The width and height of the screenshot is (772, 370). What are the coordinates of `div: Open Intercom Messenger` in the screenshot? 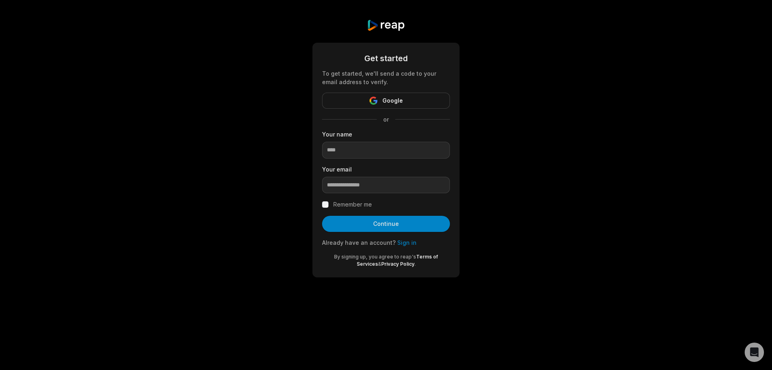 It's located at (755, 352).